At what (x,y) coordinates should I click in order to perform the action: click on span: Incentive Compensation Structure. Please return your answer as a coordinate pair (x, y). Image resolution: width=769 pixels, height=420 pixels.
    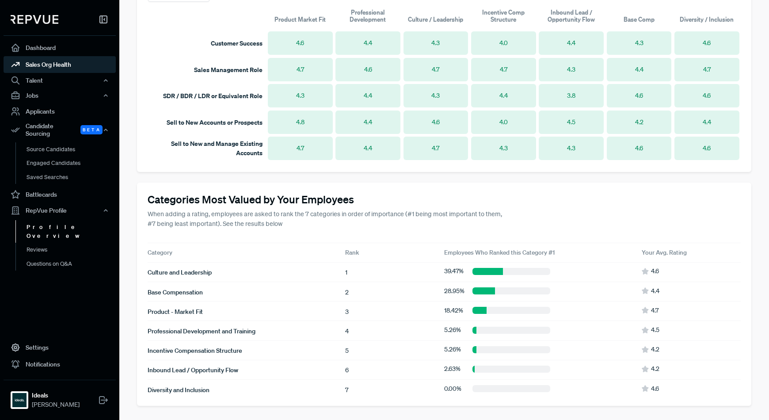
    Looking at the image, I should click on (195, 351).